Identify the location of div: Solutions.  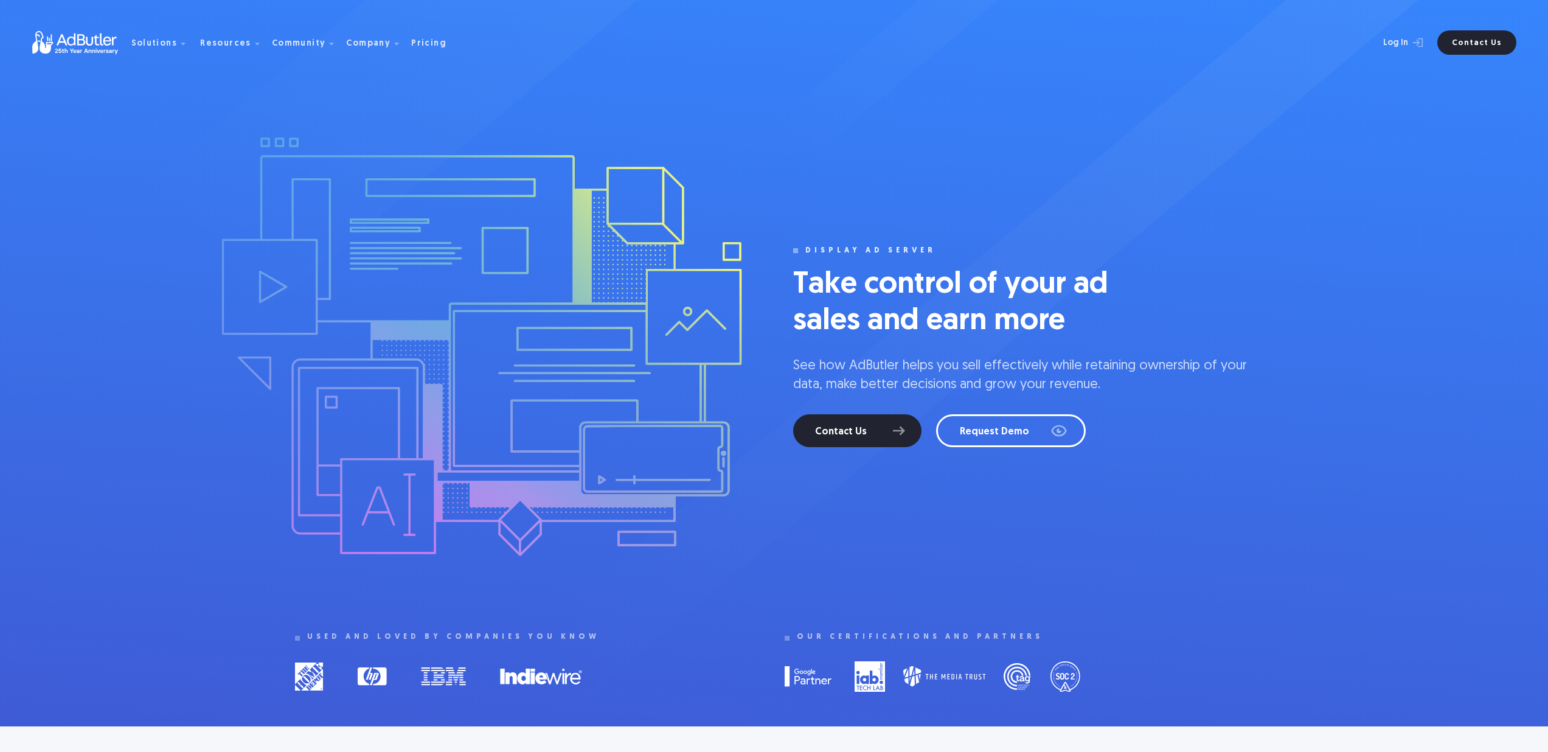
(154, 44).